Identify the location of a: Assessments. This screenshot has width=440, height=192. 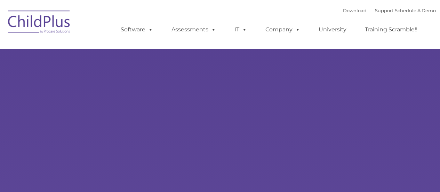
(194, 30).